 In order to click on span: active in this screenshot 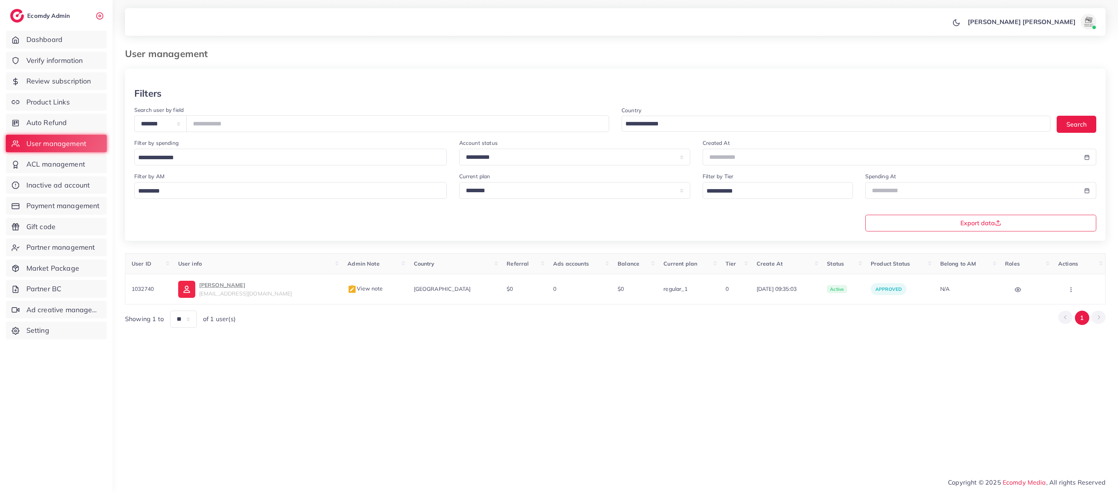, I will do `click(837, 289)`.